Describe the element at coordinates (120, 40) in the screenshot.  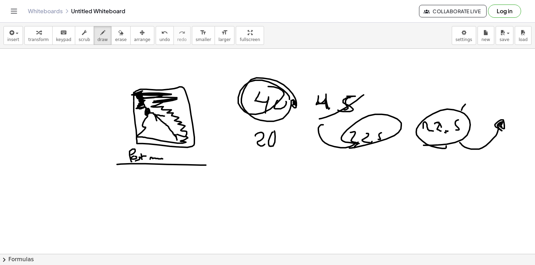
I see `span: erase` at that location.